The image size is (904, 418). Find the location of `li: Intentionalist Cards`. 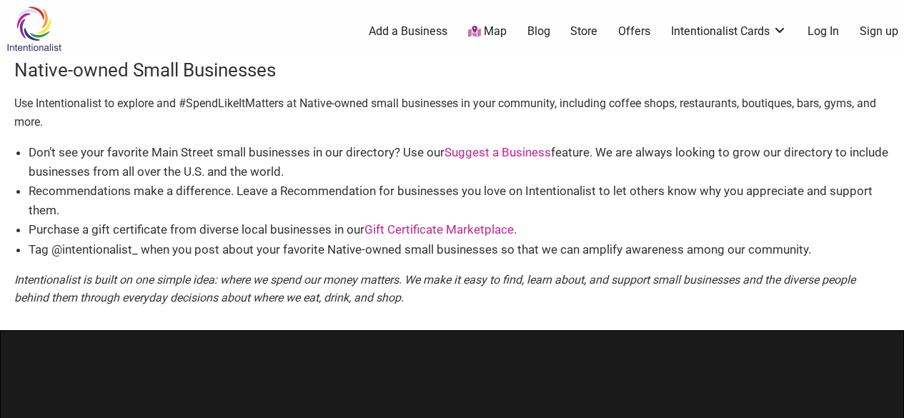

li: Intentionalist Cards is located at coordinates (729, 31).